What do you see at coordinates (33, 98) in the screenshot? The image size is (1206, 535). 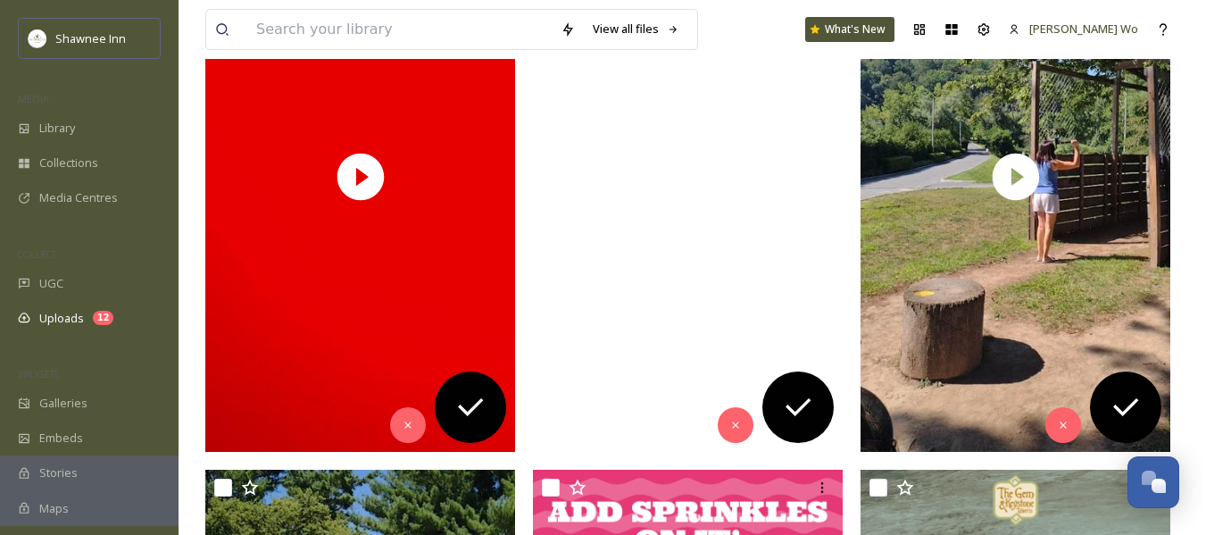 I see `span: MEDIA` at bounding box center [33, 98].